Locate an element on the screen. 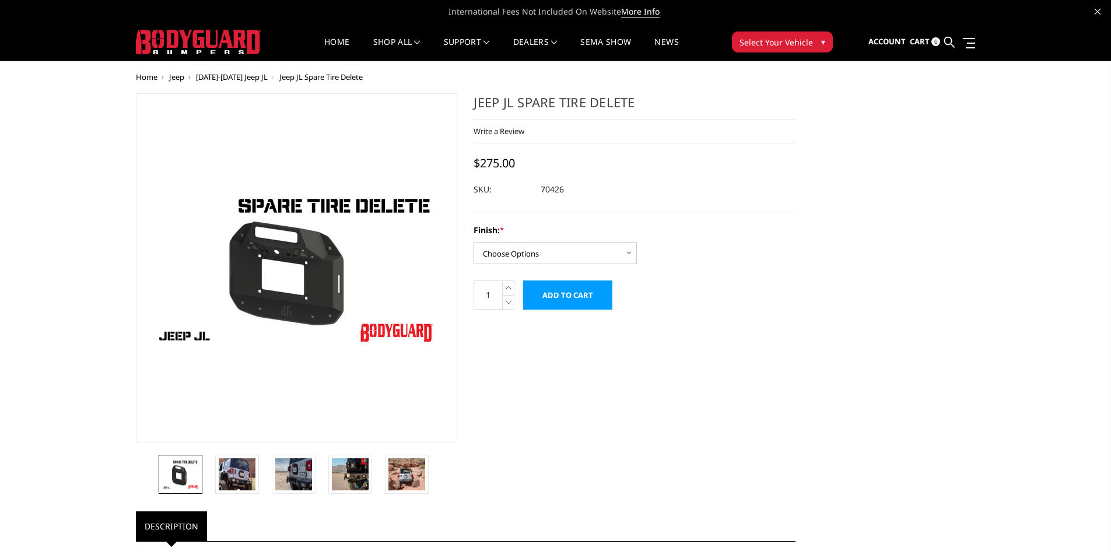 Image resolution: width=1111 pixels, height=558 pixels. a: Dealers is located at coordinates (535, 49).